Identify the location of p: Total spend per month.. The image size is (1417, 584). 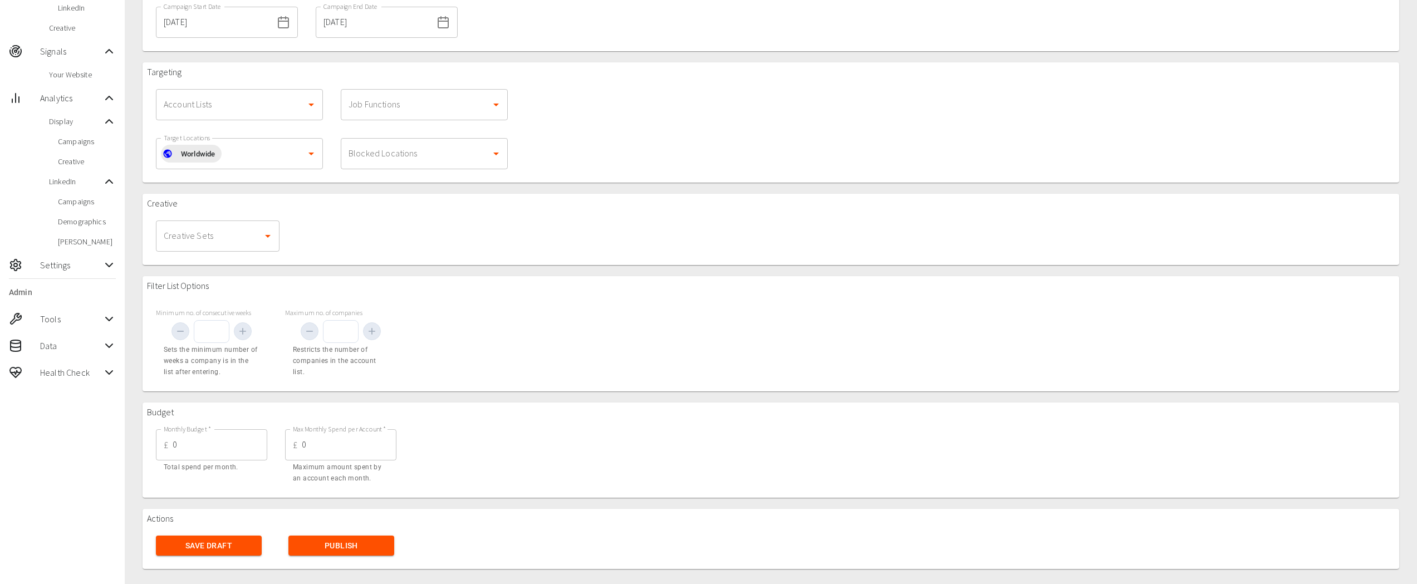
(212, 468).